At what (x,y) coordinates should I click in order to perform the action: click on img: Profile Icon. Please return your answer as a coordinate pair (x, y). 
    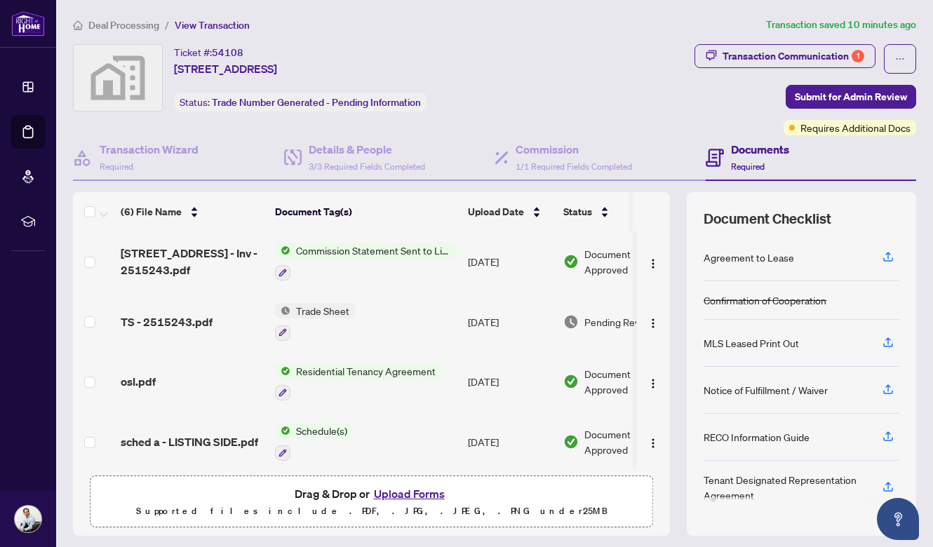
    Looking at the image, I should click on (28, 519).